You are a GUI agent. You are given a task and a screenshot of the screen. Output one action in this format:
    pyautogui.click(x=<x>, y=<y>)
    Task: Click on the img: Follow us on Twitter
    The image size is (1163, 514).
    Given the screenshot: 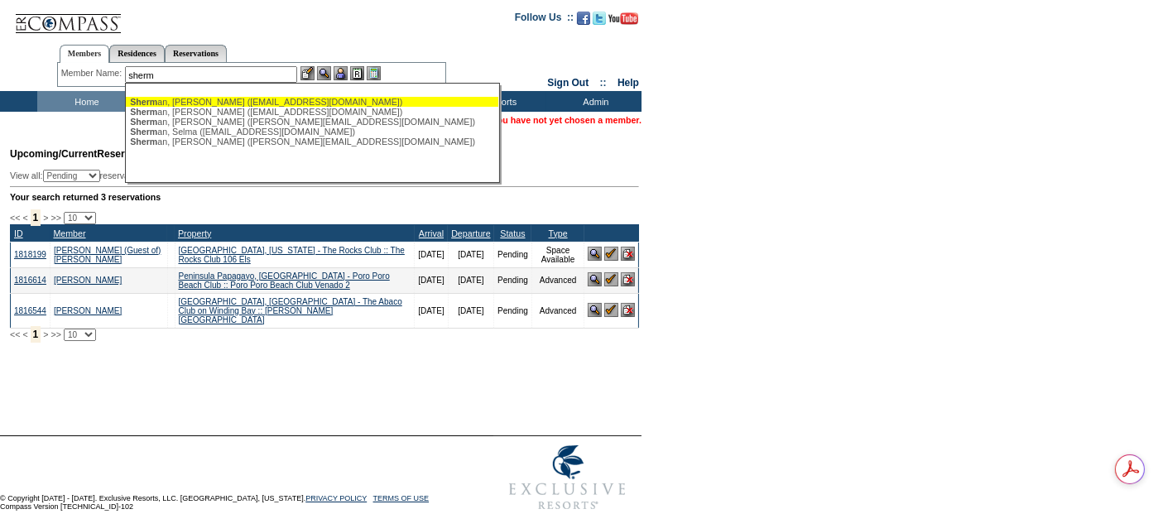 What is the action you would take?
    pyautogui.click(x=599, y=18)
    